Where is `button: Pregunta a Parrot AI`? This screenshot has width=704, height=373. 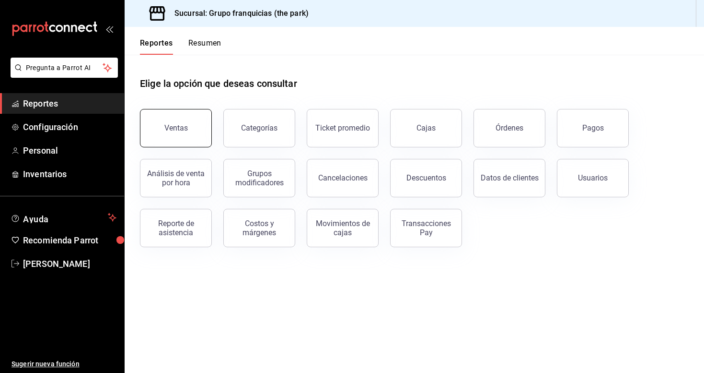
button: Pregunta a Parrot AI is located at coordinates (64, 68).